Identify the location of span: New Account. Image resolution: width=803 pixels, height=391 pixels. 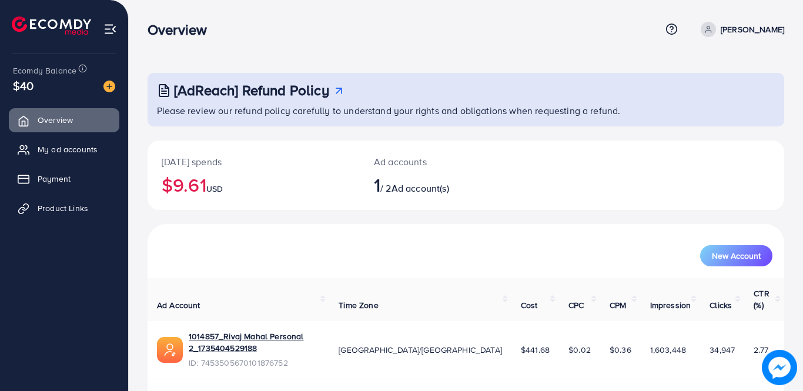
(736, 256).